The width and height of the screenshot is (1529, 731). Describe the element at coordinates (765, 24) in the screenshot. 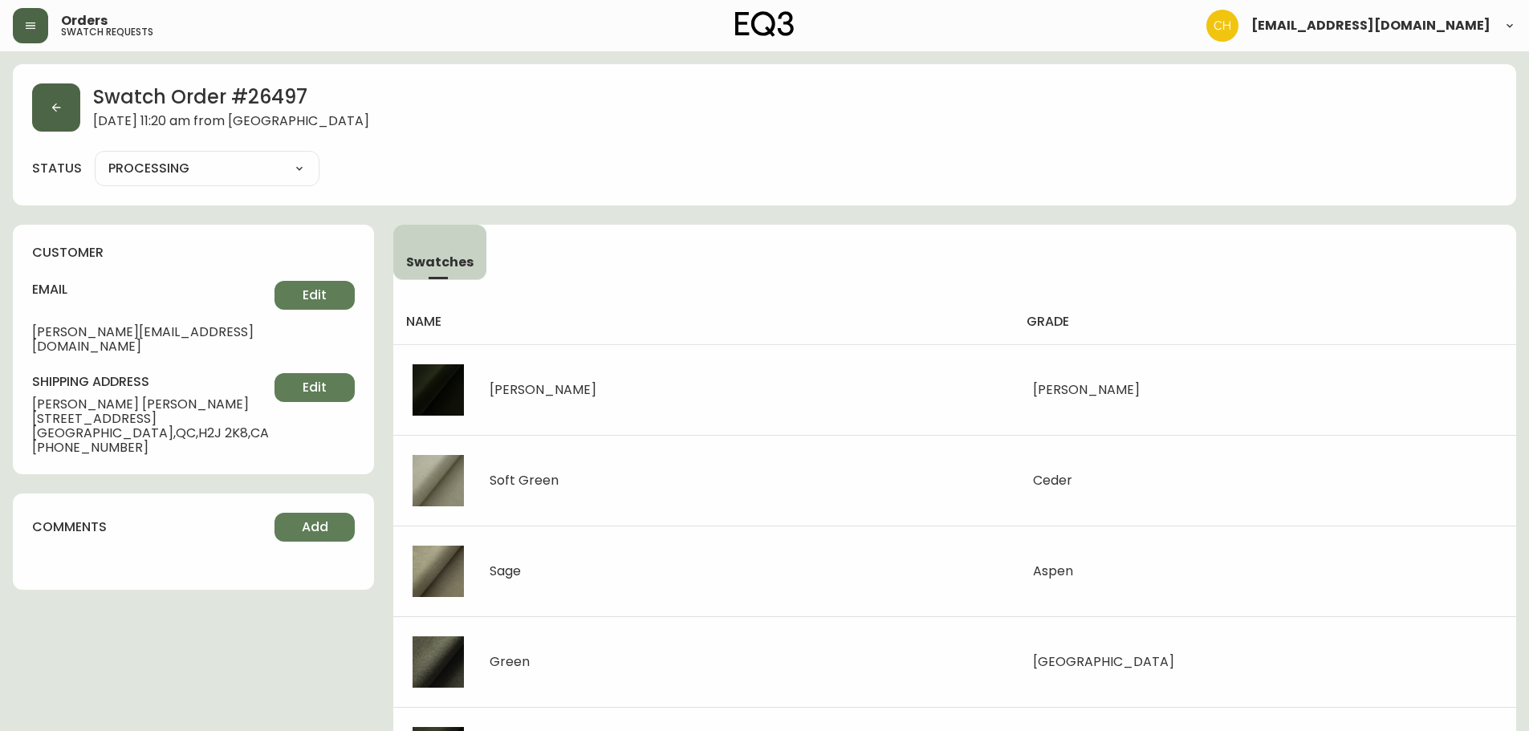

I see `img: logo` at that location.